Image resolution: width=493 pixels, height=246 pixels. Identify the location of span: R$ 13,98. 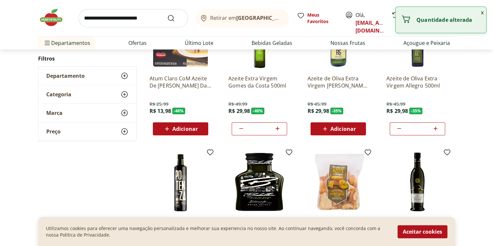
(160, 111).